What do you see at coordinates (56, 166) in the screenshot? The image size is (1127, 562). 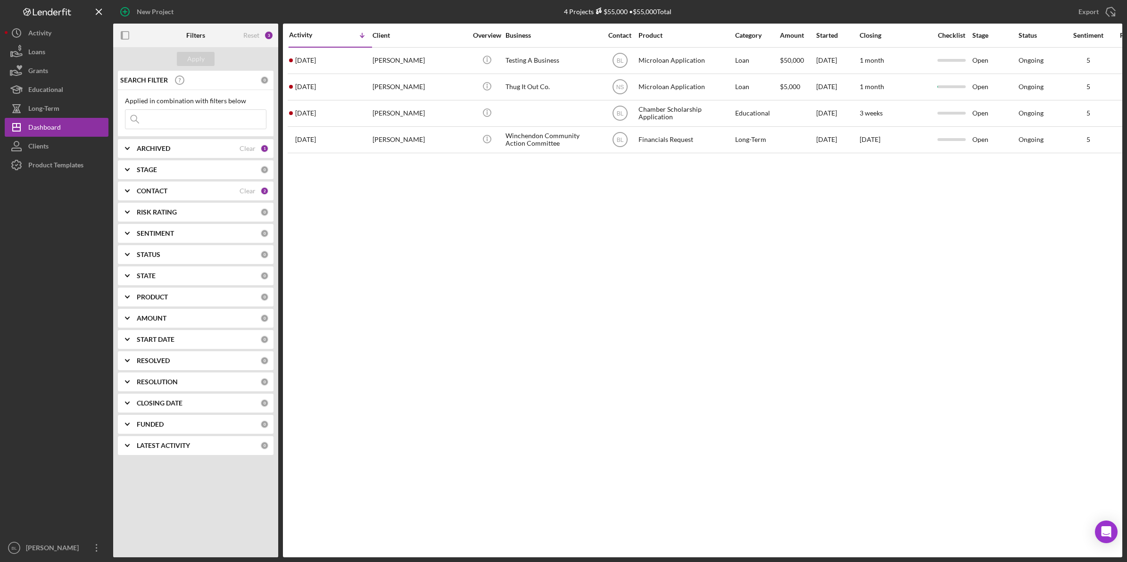 I see `div: Product Templates` at bounding box center [56, 166].